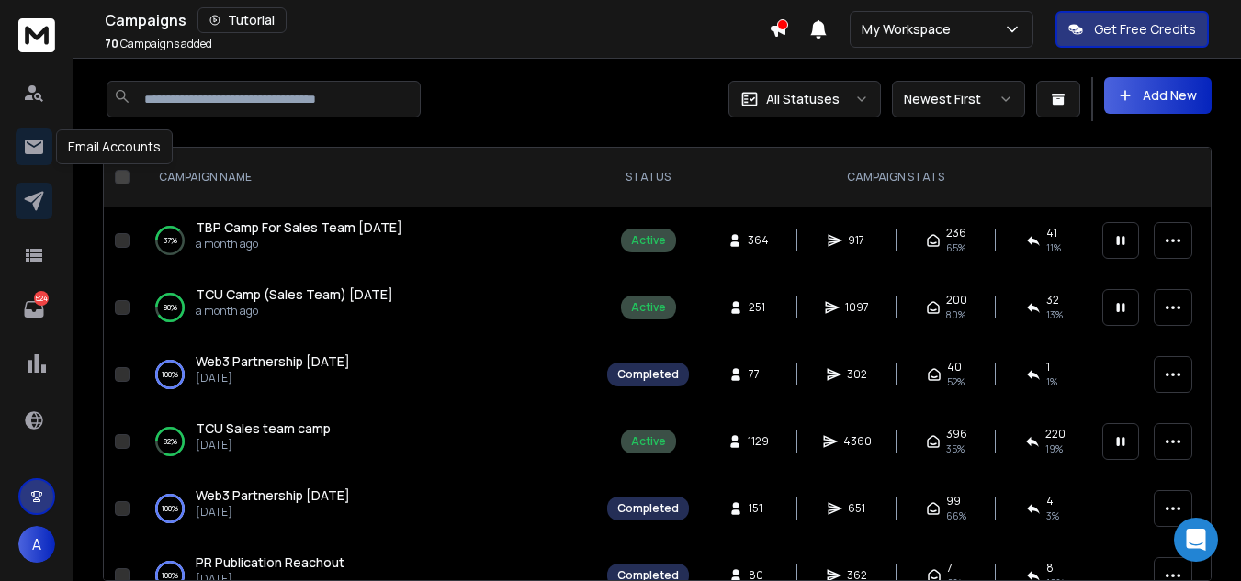  What do you see at coordinates (758, 509) in the screenshot?
I see `span: 151` at bounding box center [758, 509].